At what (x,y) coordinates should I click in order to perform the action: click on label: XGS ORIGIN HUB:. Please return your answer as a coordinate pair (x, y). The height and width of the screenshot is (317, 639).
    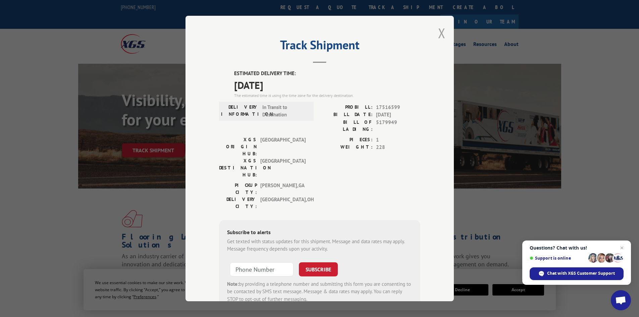
    Looking at the image, I should click on (238, 147).